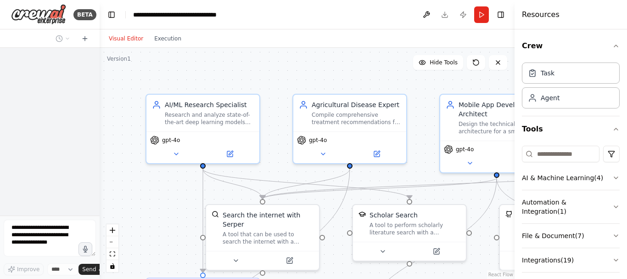 Image resolution: width=627 pixels, height=279 pixels. What do you see at coordinates (113, 248) in the screenshot?
I see `div: React Flow controls` at bounding box center [113, 248].